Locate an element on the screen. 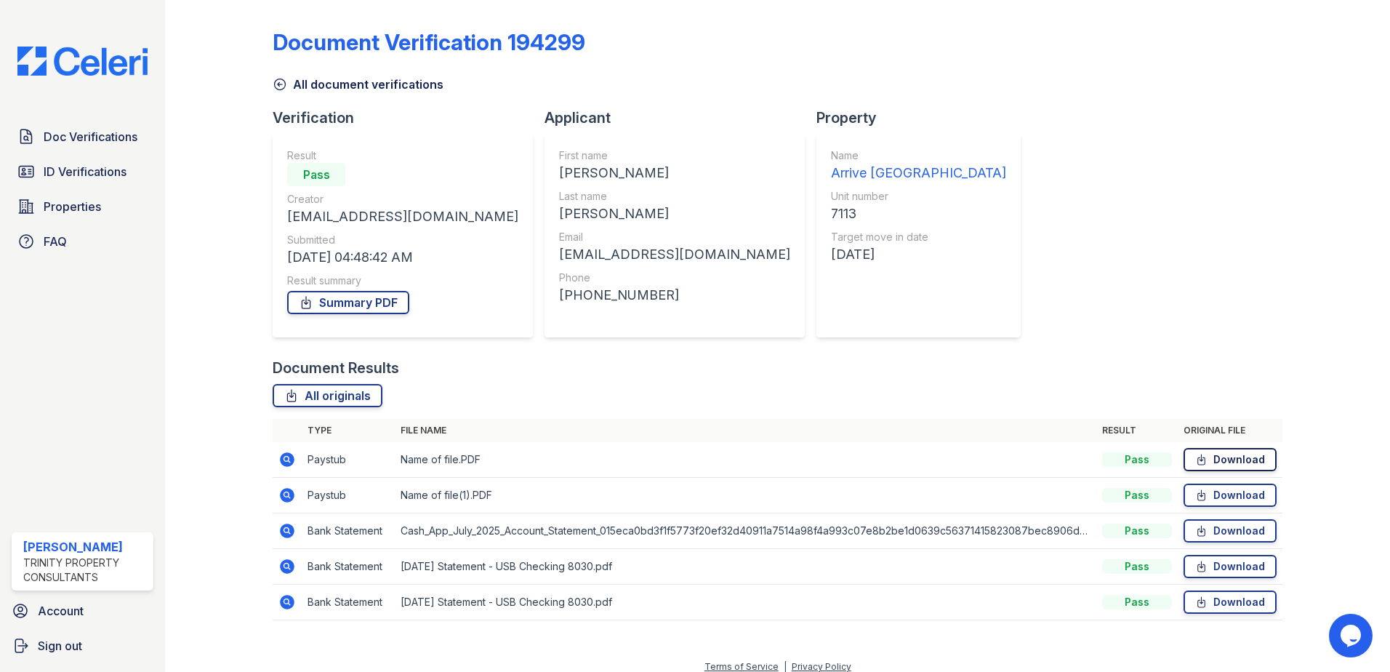 Image resolution: width=1390 pixels, height=672 pixels. div: Document Verification 194299 is located at coordinates (429, 42).